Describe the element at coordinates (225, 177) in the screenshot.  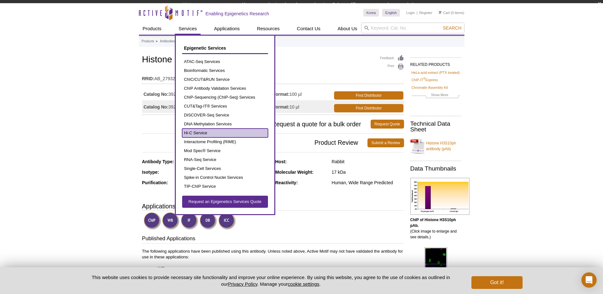
I see `a: Spike-in Control Nuclei Services` at that location.